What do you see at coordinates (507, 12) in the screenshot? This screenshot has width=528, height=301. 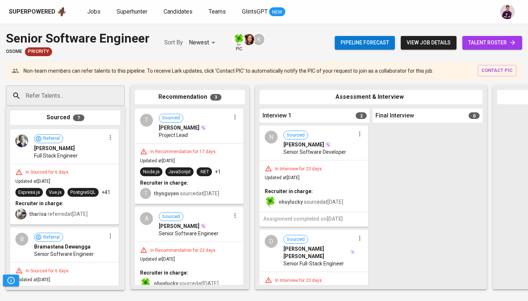 I see `img: erwin@glints.com` at bounding box center [507, 12].